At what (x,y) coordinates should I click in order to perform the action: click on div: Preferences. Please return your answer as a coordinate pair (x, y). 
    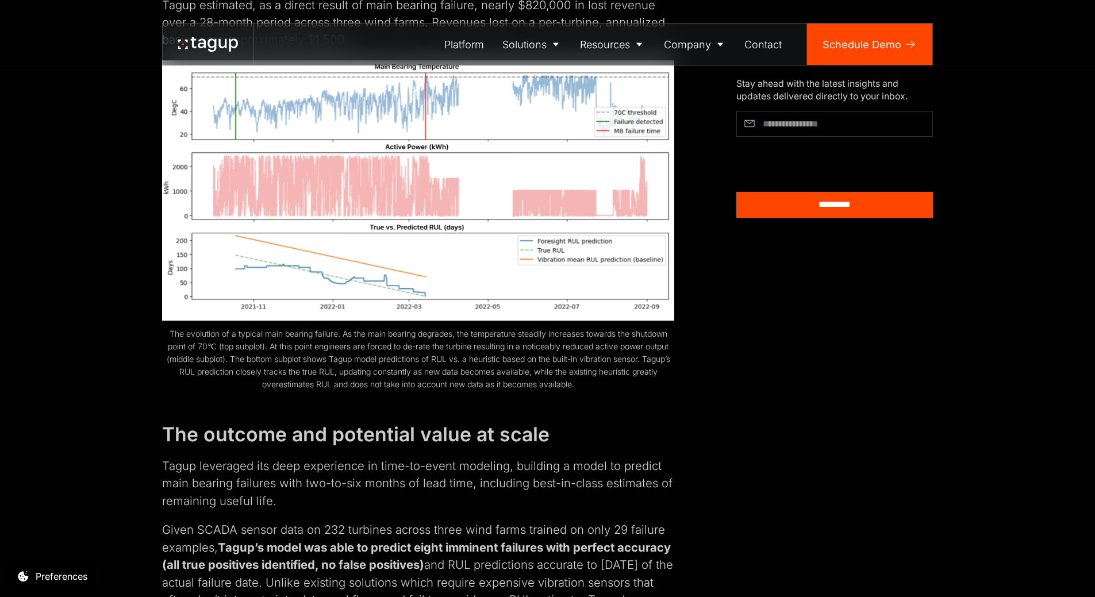
    Looking at the image, I should click on (62, 577).